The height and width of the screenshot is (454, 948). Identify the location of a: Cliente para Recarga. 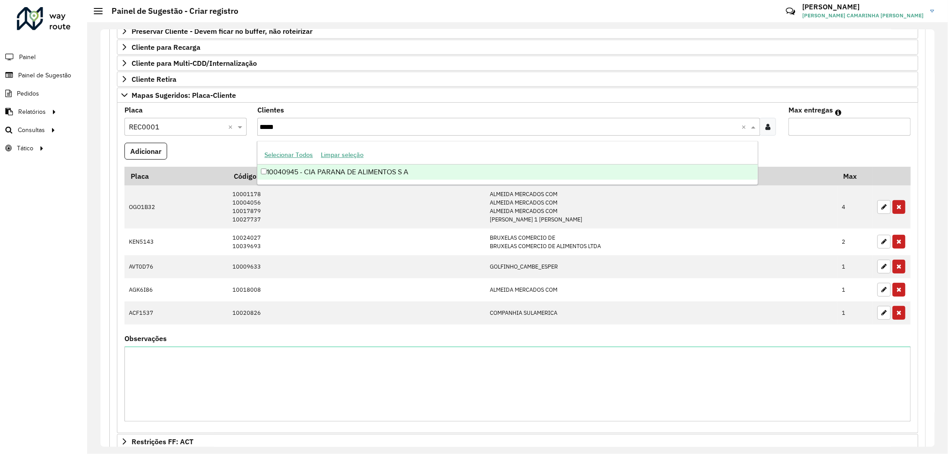
(517, 47).